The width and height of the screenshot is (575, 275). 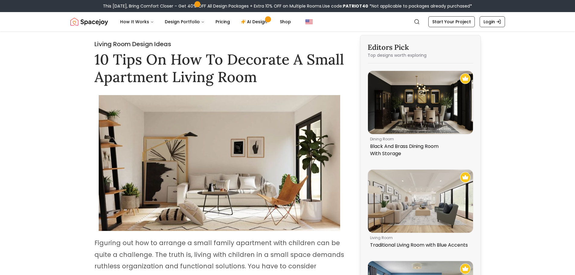 What do you see at coordinates (89, 22) in the screenshot?
I see `img: Spacejoy Logo` at bounding box center [89, 22].